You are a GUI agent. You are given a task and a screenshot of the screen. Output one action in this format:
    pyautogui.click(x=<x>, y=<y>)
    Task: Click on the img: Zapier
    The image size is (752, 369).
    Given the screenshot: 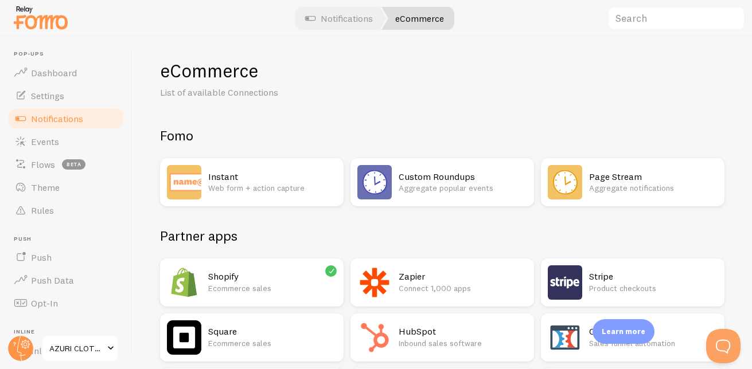 What is the action you would take?
    pyautogui.click(x=375, y=283)
    